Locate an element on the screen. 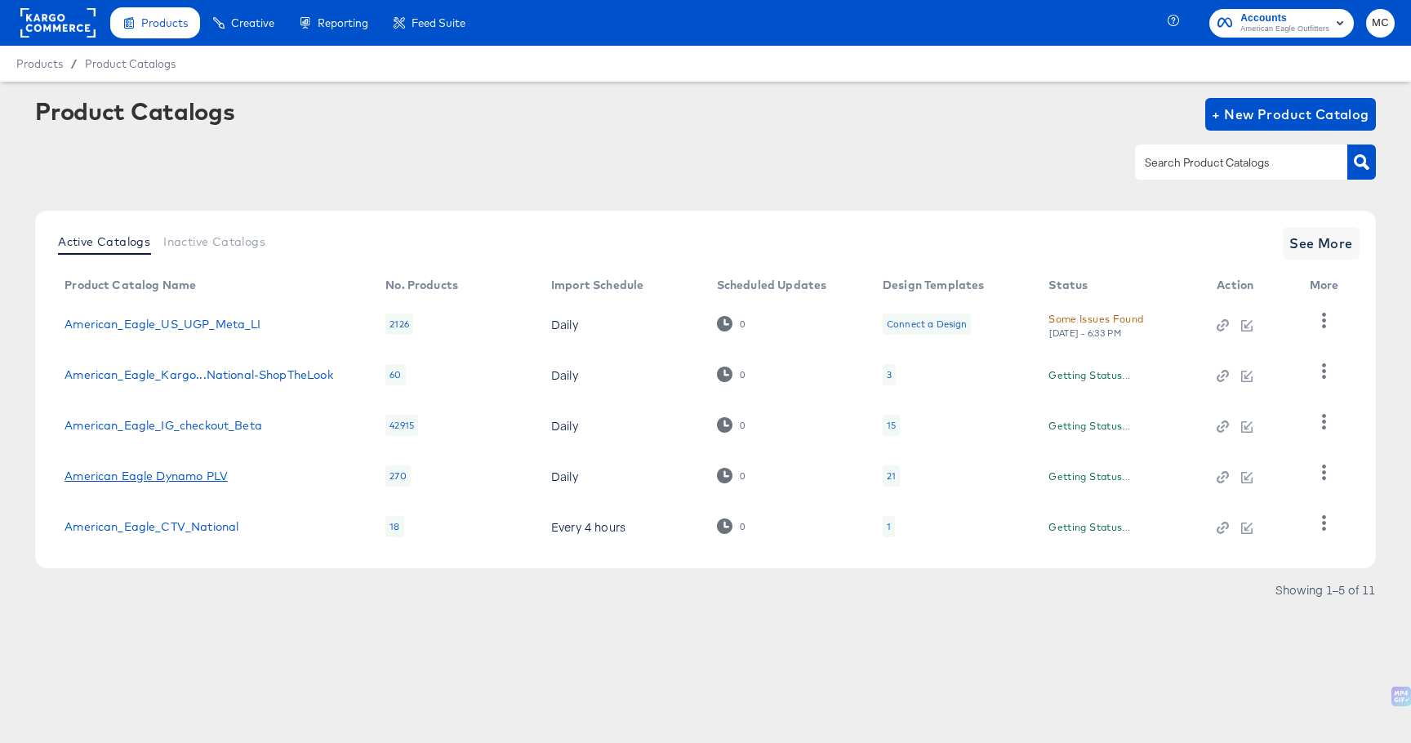  span: American Eagle Outfitters is located at coordinates (1284, 29).